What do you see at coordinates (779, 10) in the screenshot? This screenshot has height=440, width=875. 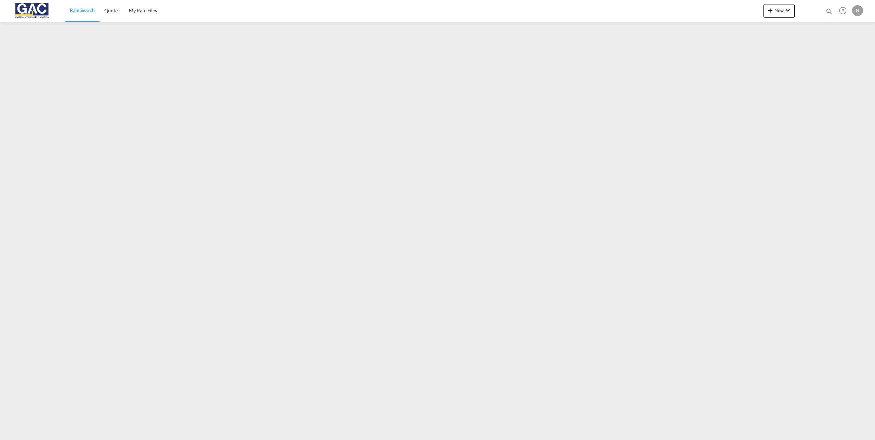 I see `span: New` at bounding box center [779, 10].